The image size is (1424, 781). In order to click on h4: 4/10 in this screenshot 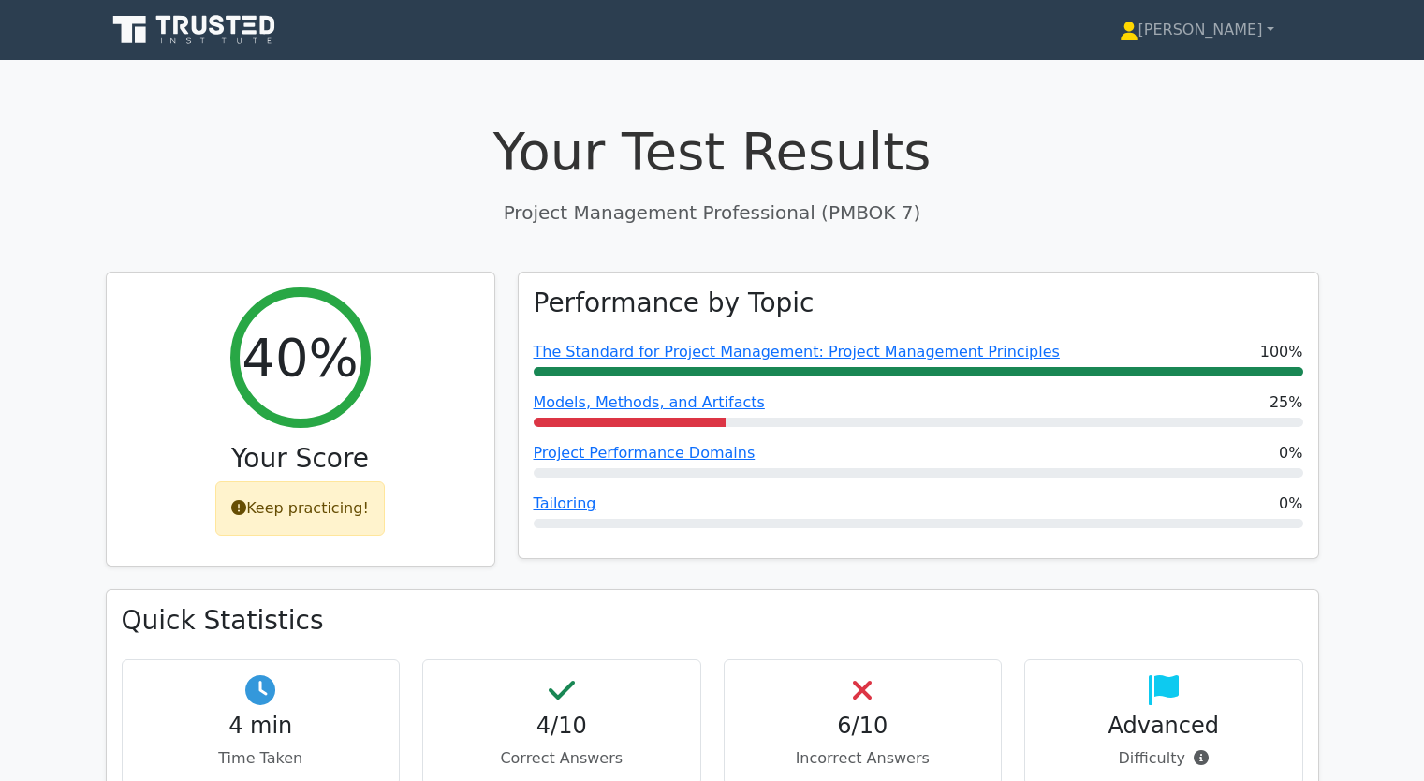, I will do `click(562, 726)`.